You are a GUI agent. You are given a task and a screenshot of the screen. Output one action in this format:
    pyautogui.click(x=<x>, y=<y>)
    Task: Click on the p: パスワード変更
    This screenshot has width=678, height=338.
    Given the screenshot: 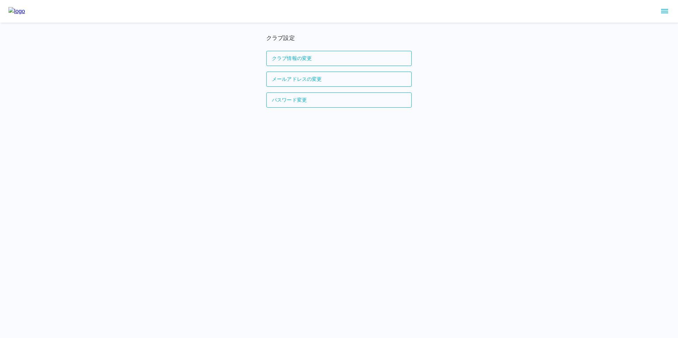 What is the action you would take?
    pyautogui.click(x=289, y=100)
    